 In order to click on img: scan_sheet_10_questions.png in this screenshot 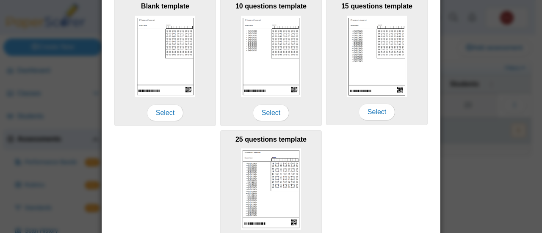, I will do `click(271, 56)`.